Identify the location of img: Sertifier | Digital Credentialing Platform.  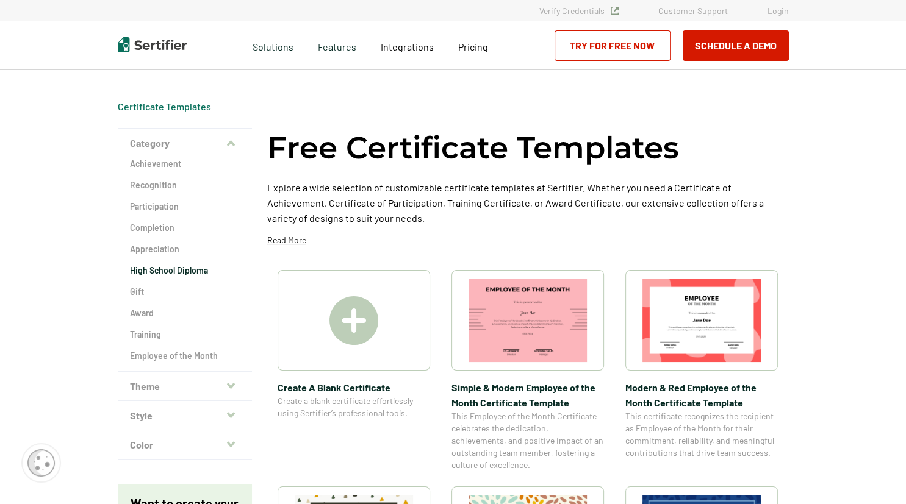
(152, 45).